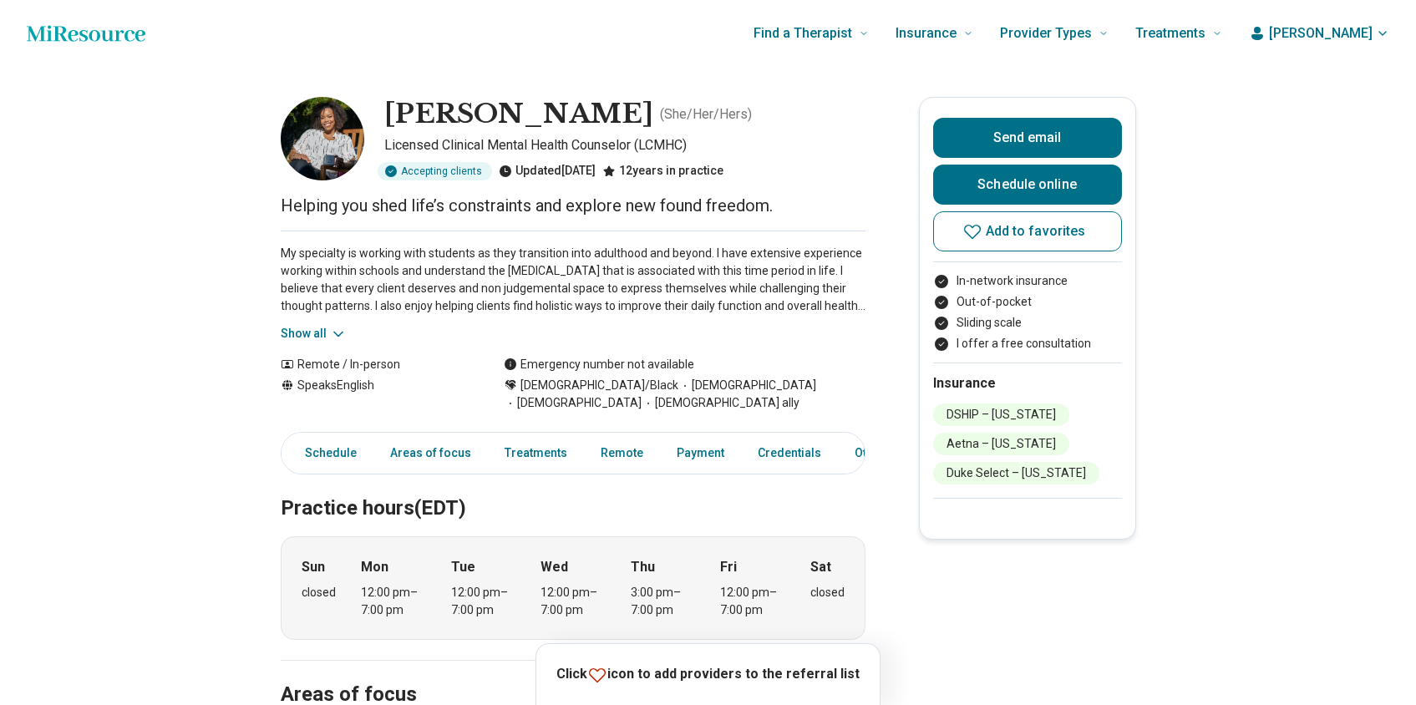 The width and height of the screenshot is (1416, 705). Describe the element at coordinates (375, 394) in the screenshot. I see `div: Speaks English` at that location.